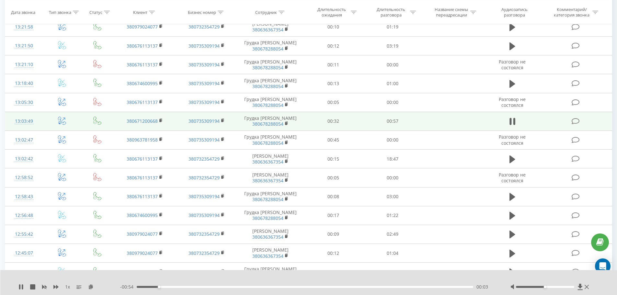 The image size is (617, 295). What do you see at coordinates (451, 12) in the screenshot?
I see `div: Название схемы переадресации` at bounding box center [451, 12].